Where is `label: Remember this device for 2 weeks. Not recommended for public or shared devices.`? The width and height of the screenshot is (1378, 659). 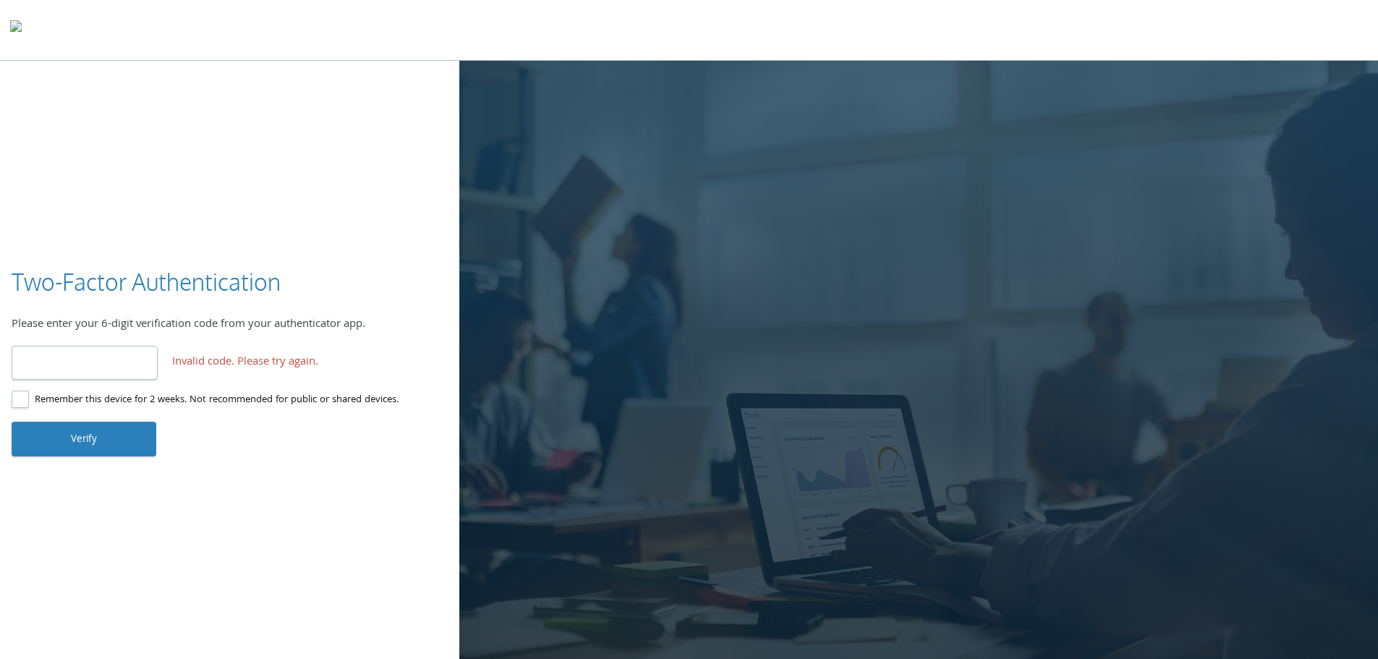
label: Remember this device for 2 weeks. Not recommended for public or shared devices. is located at coordinates (205, 400).